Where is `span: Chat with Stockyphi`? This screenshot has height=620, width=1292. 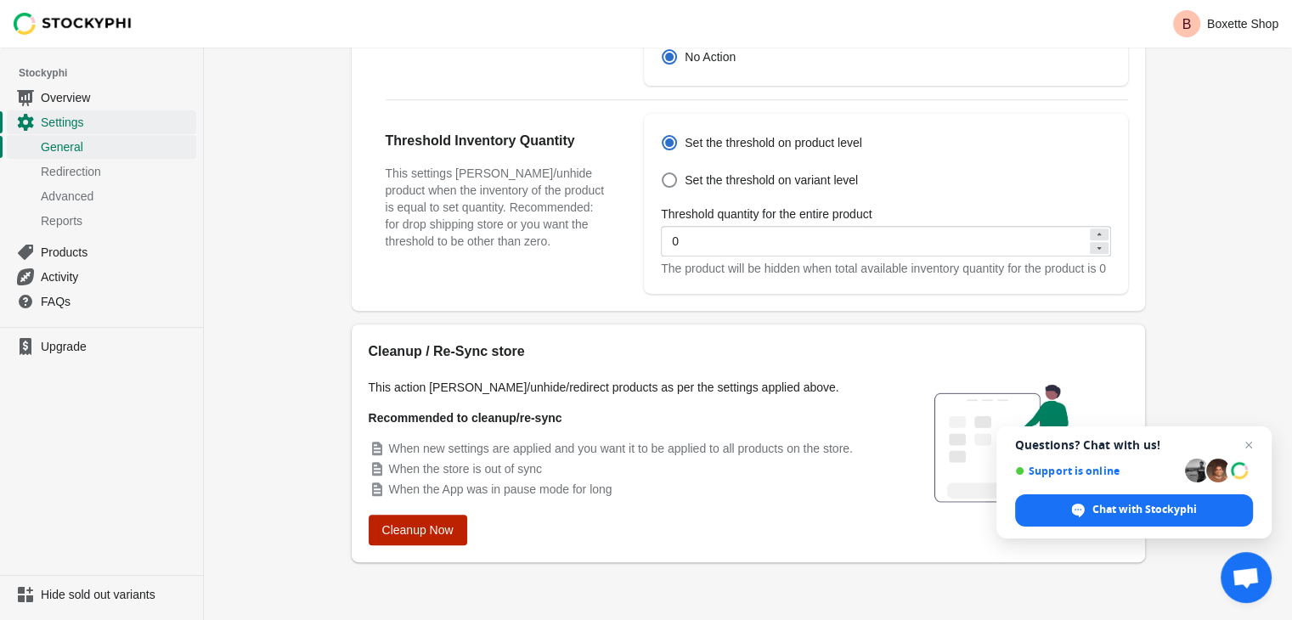
span: Chat with Stockyphi is located at coordinates (1144, 510).